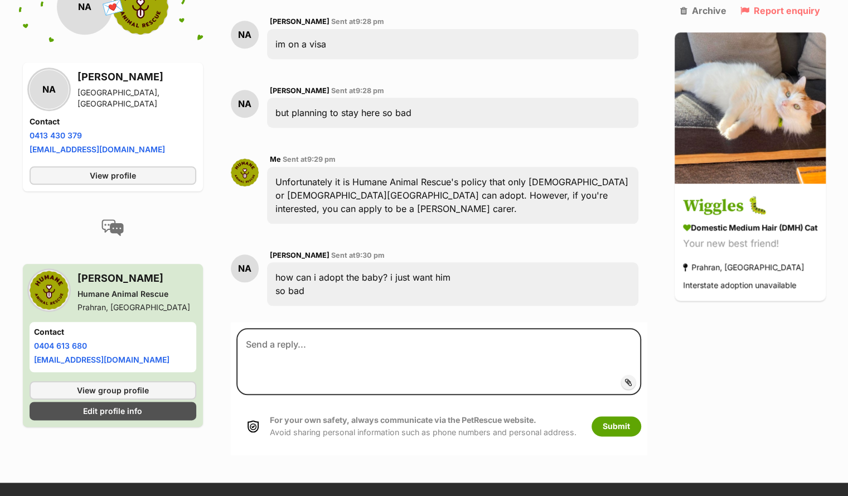 Image resolution: width=848 pixels, height=496 pixels. What do you see at coordinates (703, 11) in the screenshot?
I see `a: Archive` at bounding box center [703, 11].